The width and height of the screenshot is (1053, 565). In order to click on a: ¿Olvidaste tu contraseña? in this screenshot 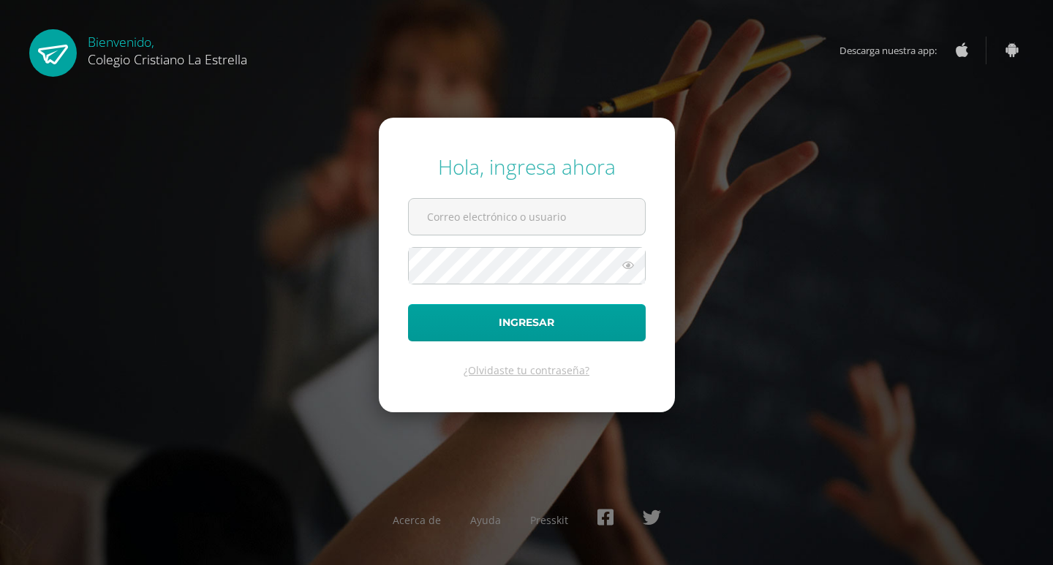, I will do `click(526, 370)`.